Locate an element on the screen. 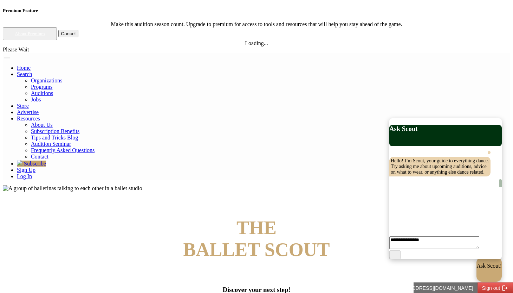 This screenshot has width=513, height=293. button: Cancel is located at coordinates (69, 33).